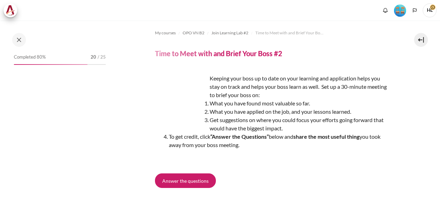 The image size is (440, 206). I want to click on span: HL, so click(430, 10).